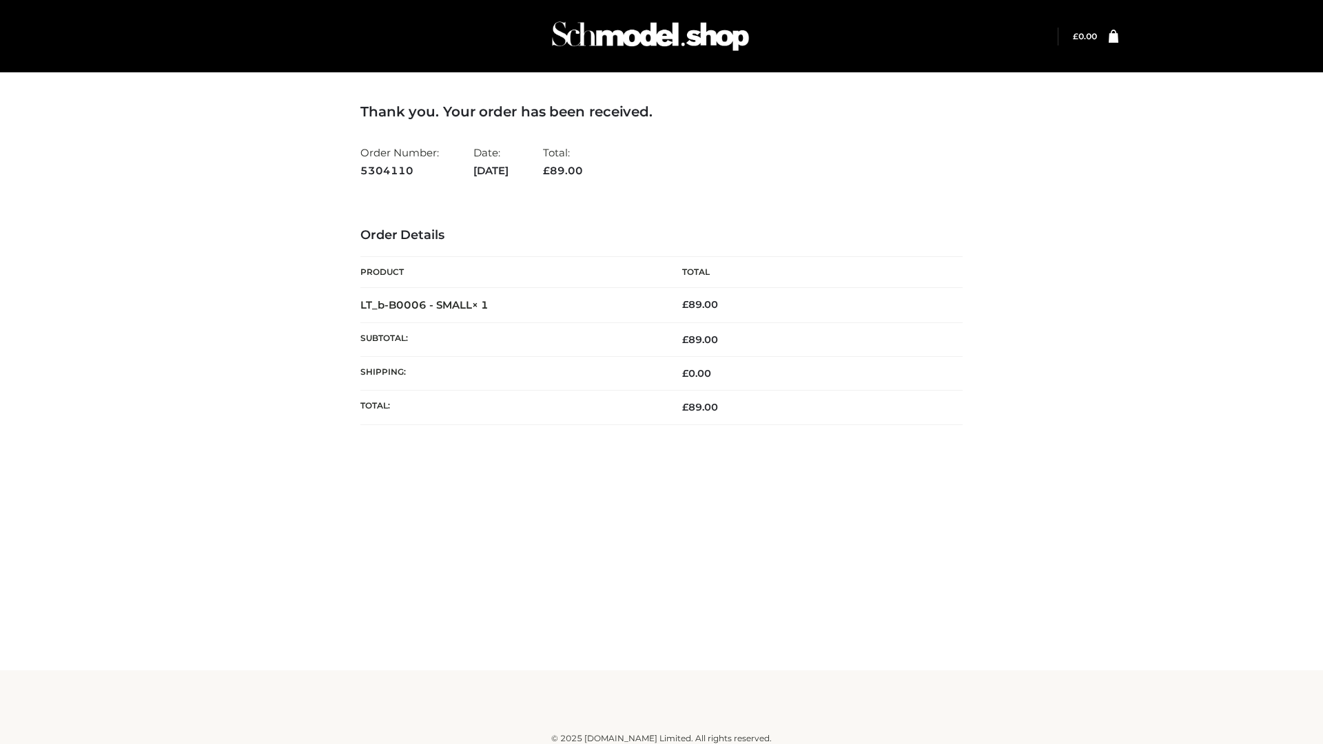  Describe the element at coordinates (650, 36) in the screenshot. I see `a: Schmodel Admin 964` at that location.